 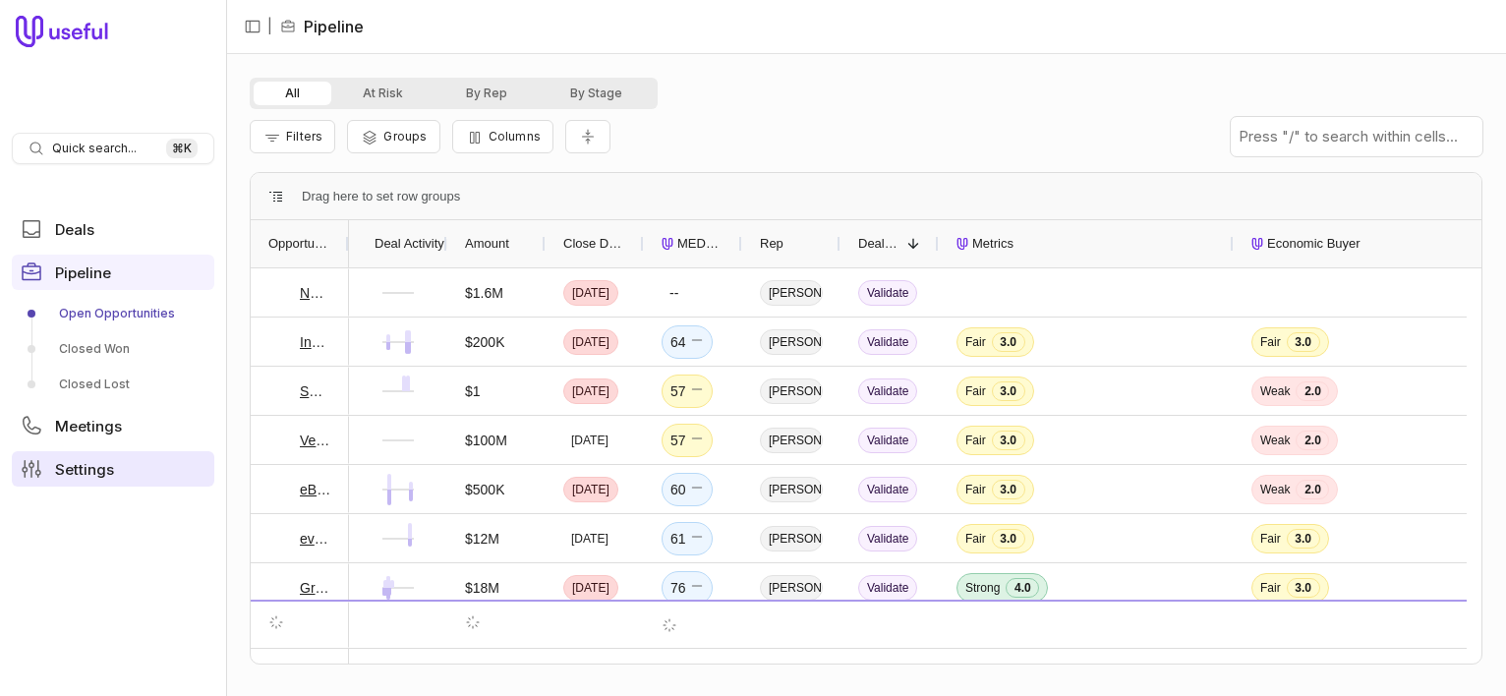 I want to click on span: Deals, so click(x=75, y=229).